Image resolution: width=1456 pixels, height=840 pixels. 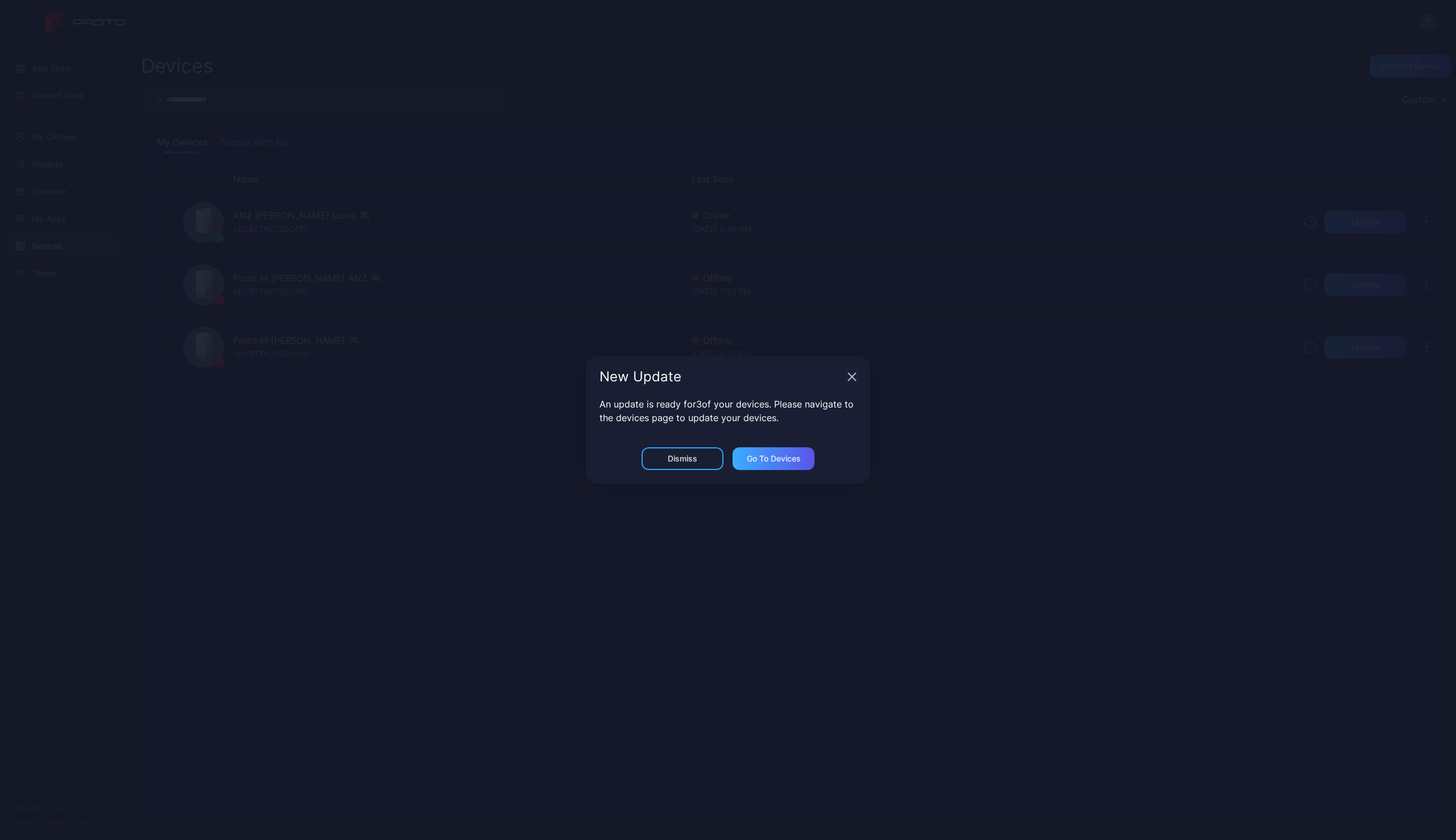 What do you see at coordinates (773, 459) in the screenshot?
I see `button: Go to devices` at bounding box center [773, 459].